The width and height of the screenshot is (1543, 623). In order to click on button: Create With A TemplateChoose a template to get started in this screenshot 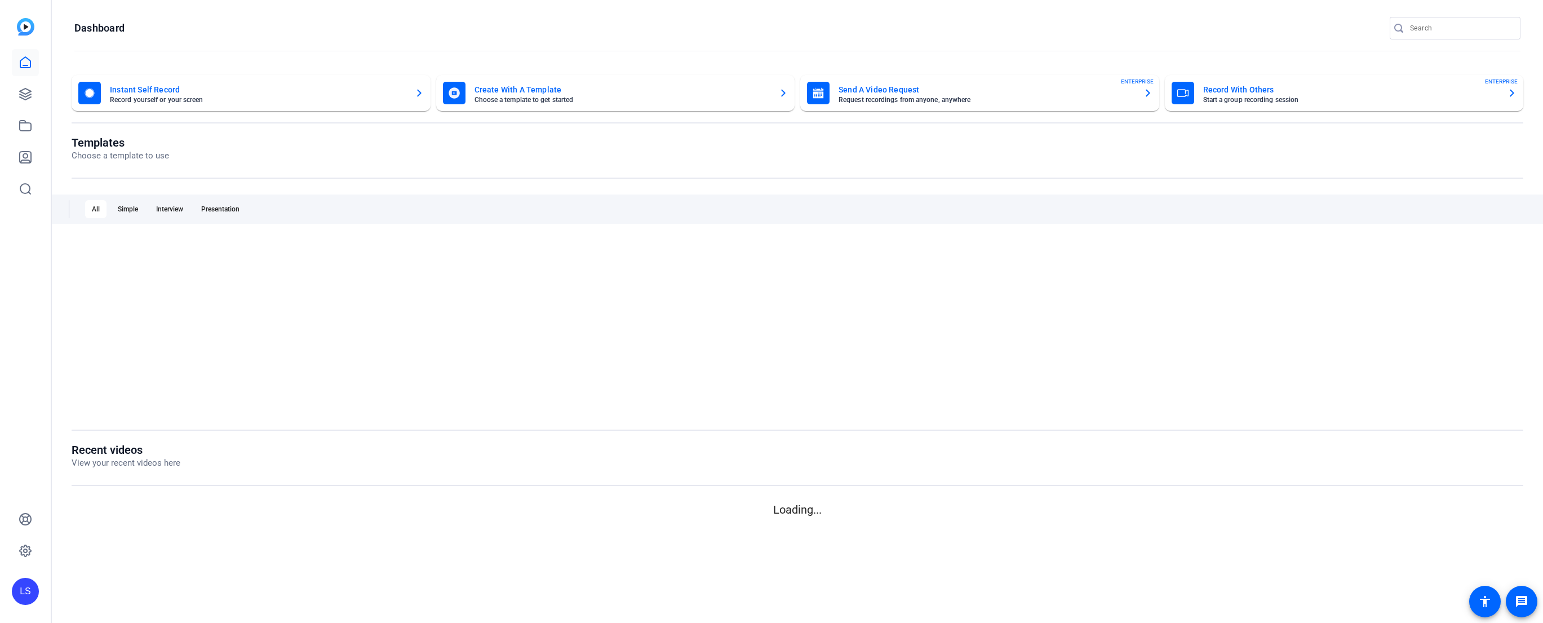, I will do `click(616, 93)`.